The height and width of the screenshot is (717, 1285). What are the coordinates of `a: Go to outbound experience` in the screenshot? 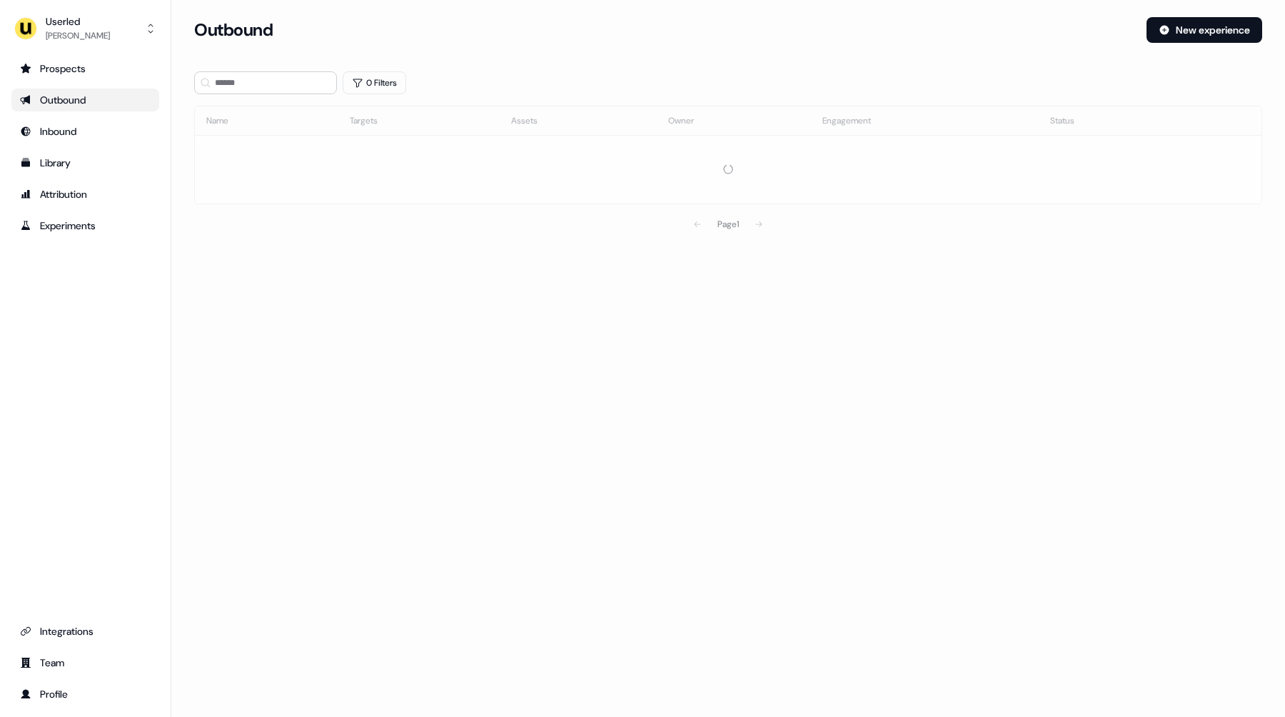 It's located at (85, 100).